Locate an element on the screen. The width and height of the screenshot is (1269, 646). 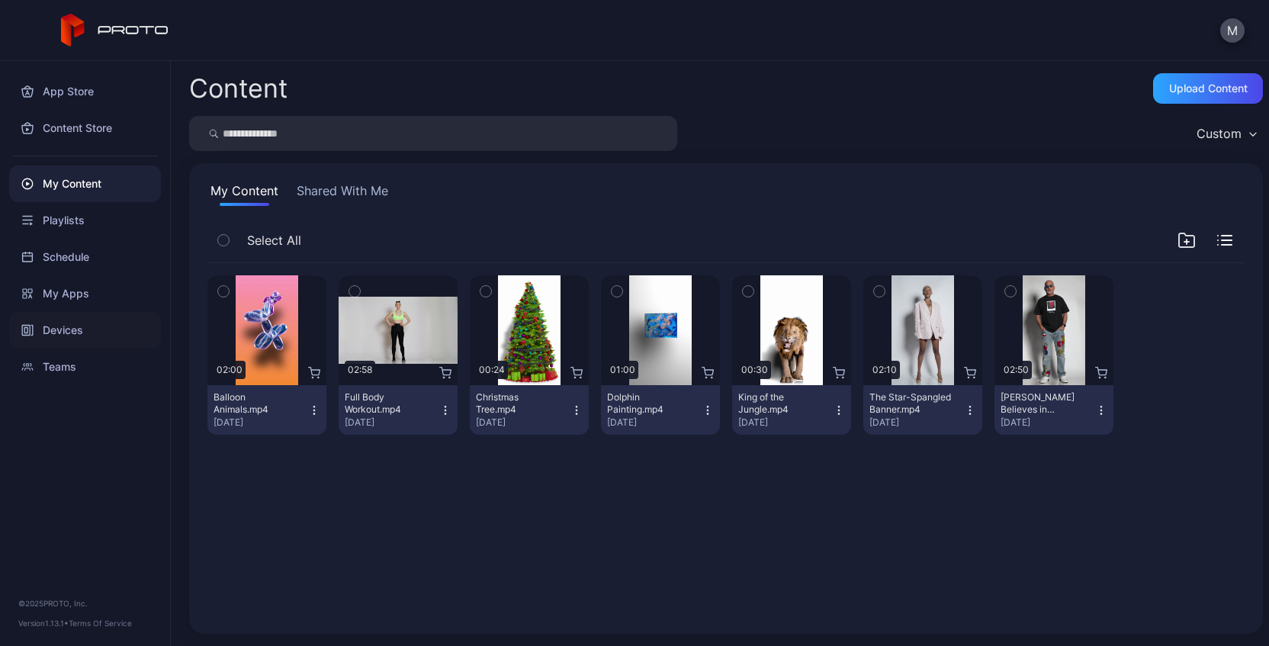
div: Teams is located at coordinates (85, 367).